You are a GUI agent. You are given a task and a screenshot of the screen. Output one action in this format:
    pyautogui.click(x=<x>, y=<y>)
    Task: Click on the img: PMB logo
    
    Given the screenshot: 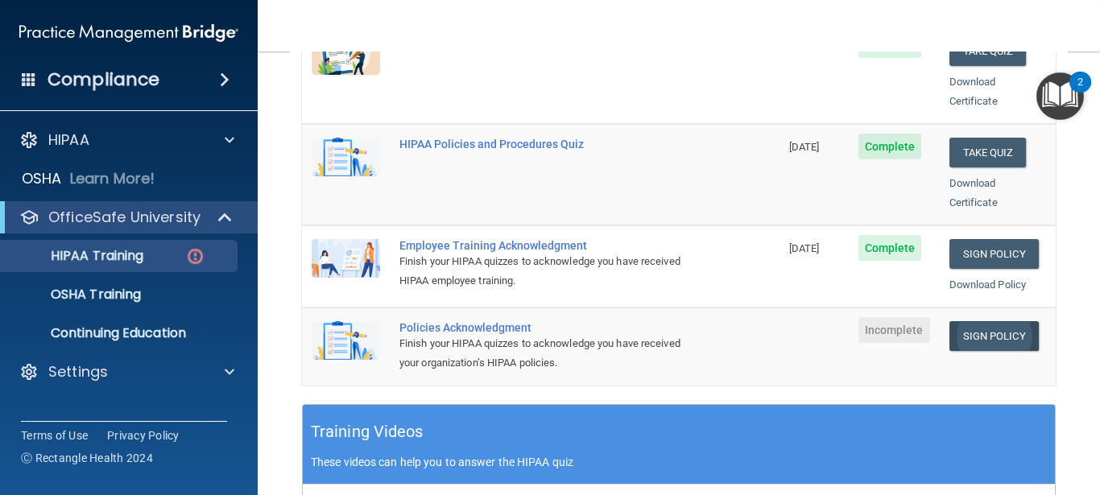 What is the action you would take?
    pyautogui.click(x=129, y=33)
    